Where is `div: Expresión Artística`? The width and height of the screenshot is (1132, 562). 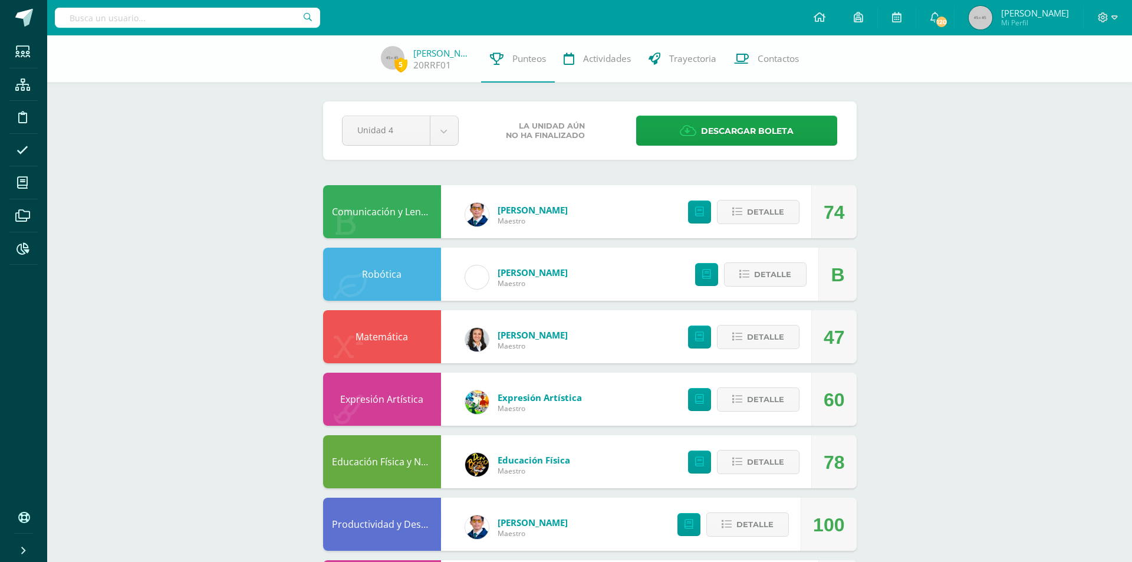
div: Expresión Artística is located at coordinates (382, 399).